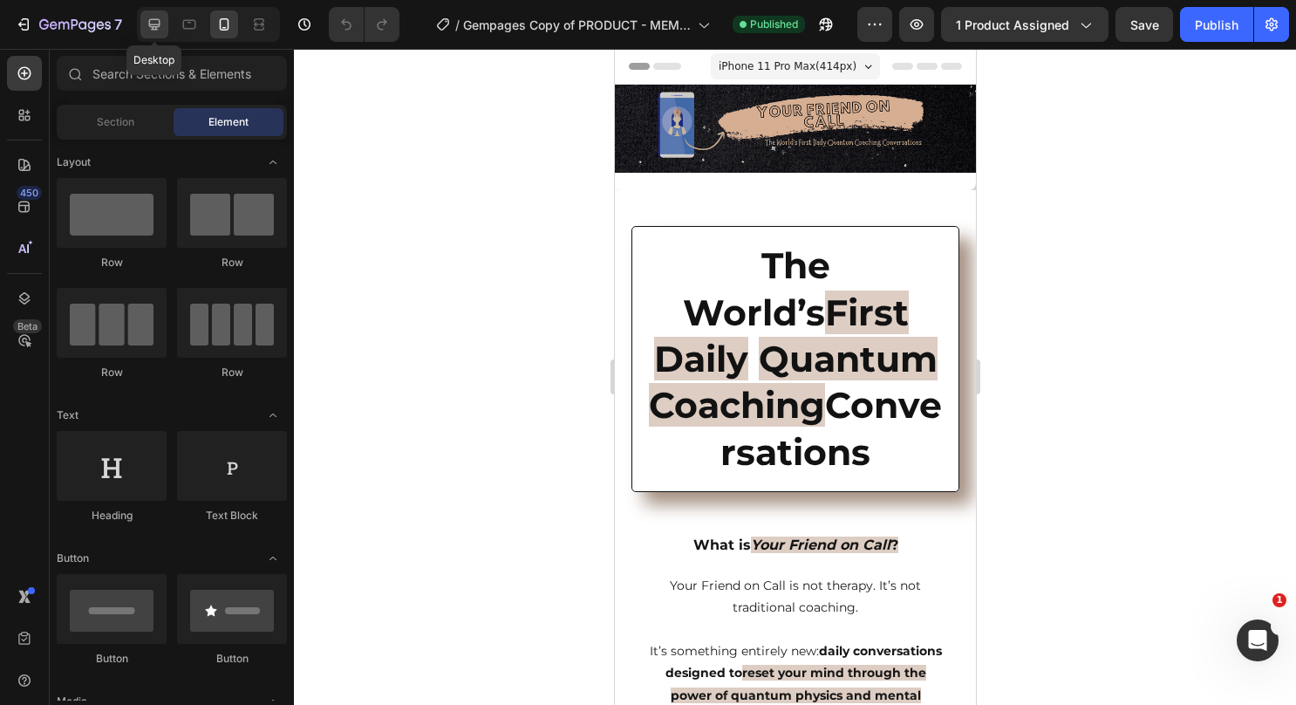 The image size is (1296, 705). I want to click on strong: First, so click(252, 263).